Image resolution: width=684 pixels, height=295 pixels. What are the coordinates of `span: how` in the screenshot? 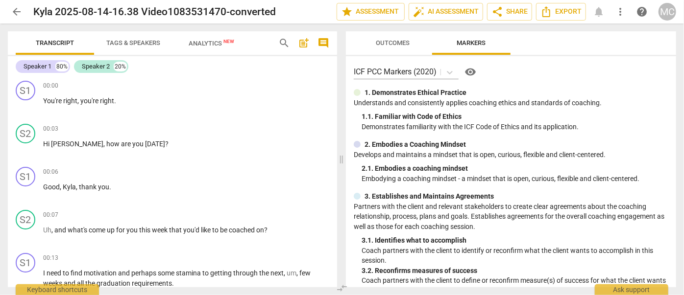 It's located at (114, 144).